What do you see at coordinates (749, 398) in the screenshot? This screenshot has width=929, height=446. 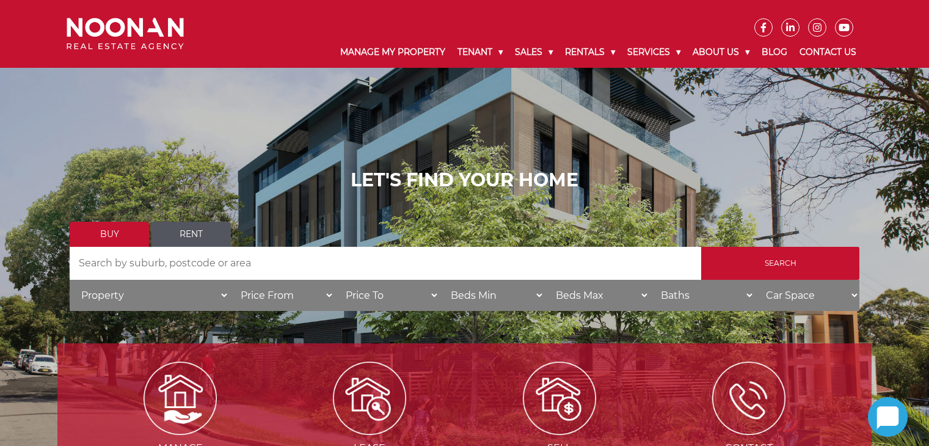 I see `img: ICONS` at bounding box center [749, 398].